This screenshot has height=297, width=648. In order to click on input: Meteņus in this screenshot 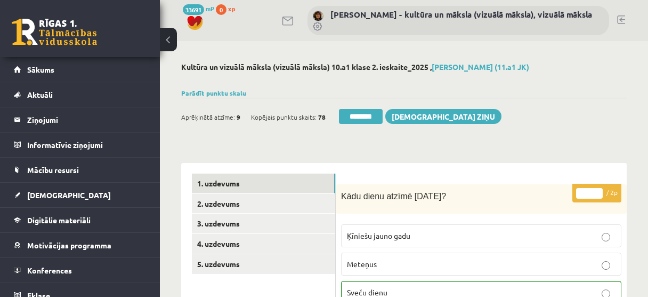, I will do `click(606, 265)`.